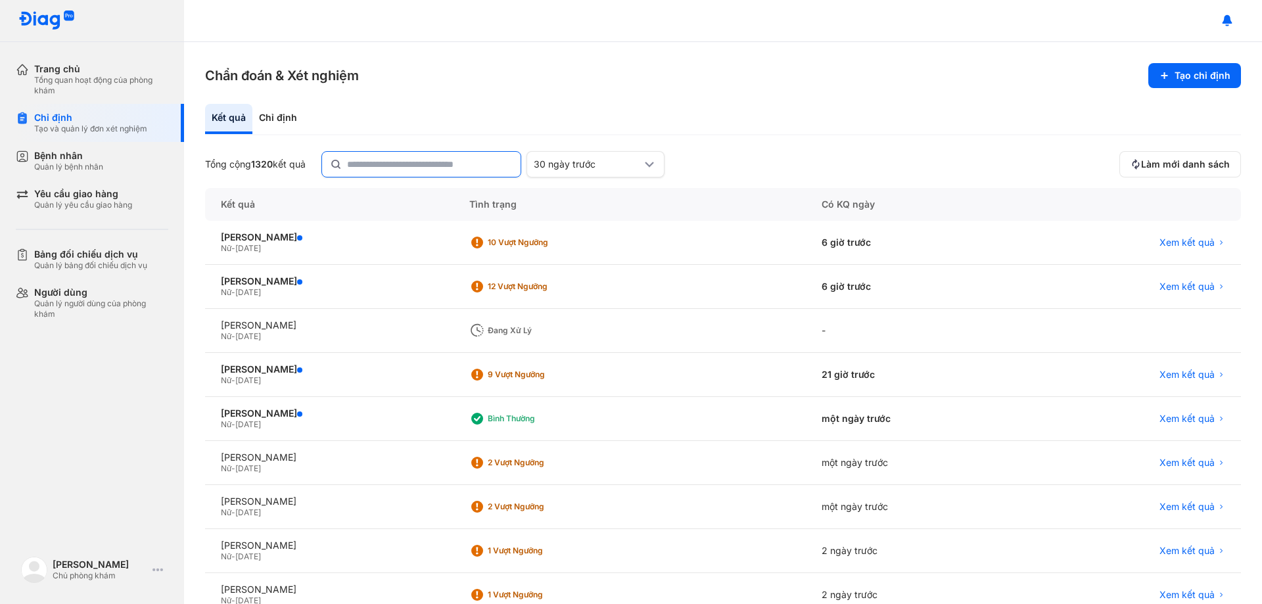 Image resolution: width=1262 pixels, height=604 pixels. I want to click on div: Người dùng, so click(101, 293).